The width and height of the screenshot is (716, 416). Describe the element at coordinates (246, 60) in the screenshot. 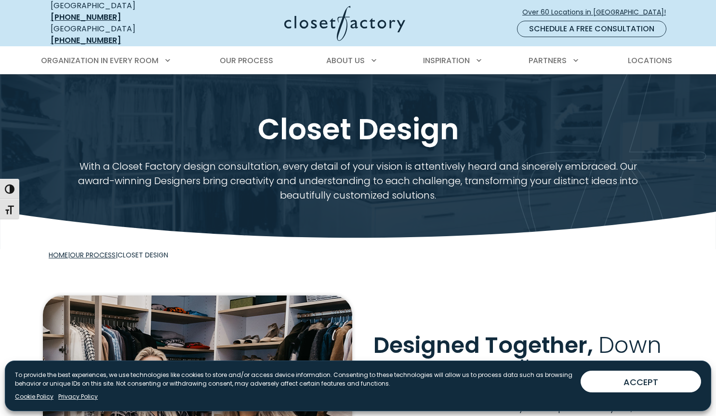

I see `span: Our Process` at that location.